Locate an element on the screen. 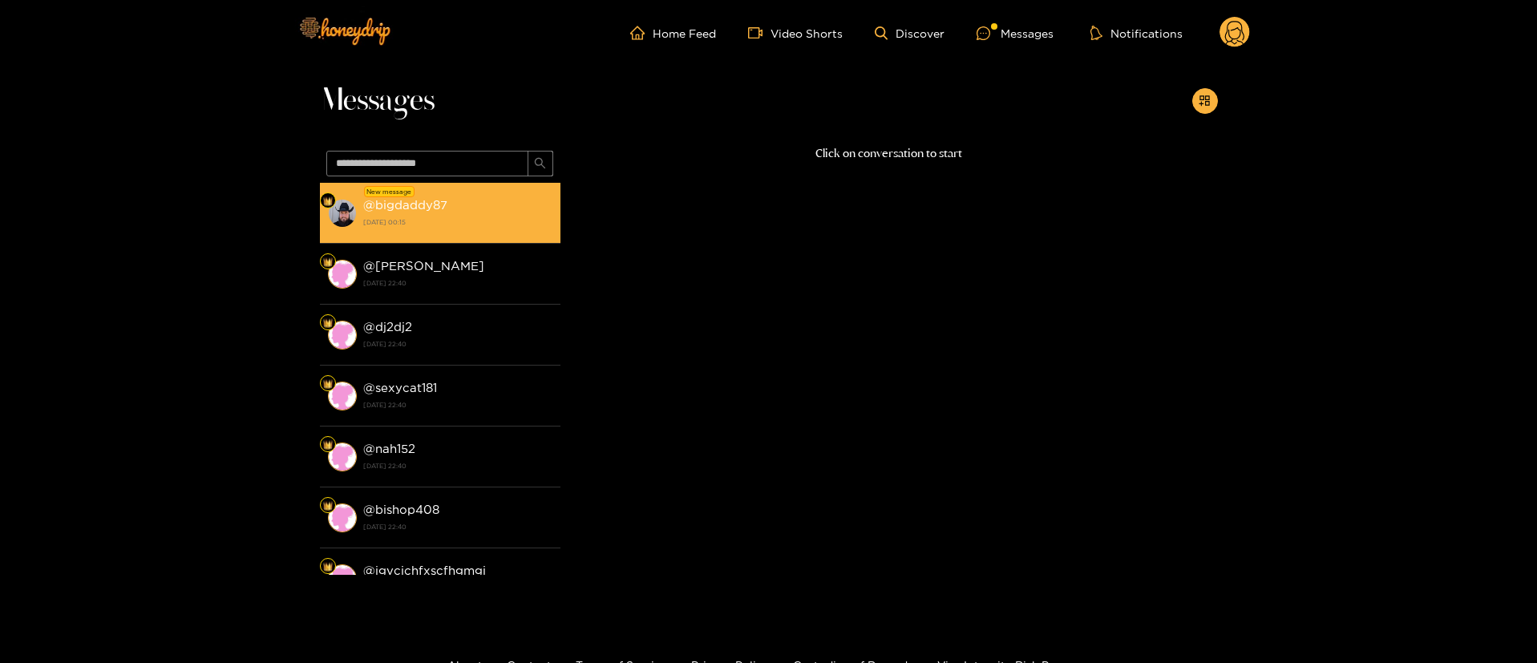 The width and height of the screenshot is (1537, 663). button: appstore-add is located at coordinates (1205, 101).